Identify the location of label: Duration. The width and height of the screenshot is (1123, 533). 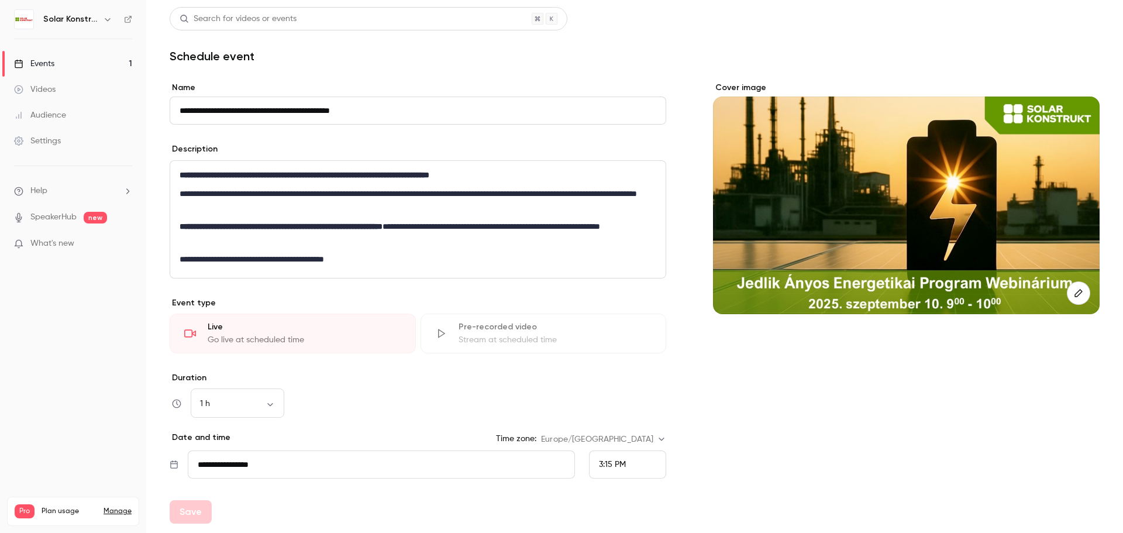
(418, 378).